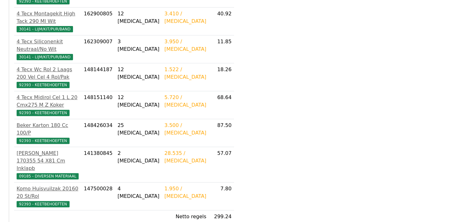  What do you see at coordinates (221, 133) in the screenshot?
I see `td: 87.50` at bounding box center [221, 133].